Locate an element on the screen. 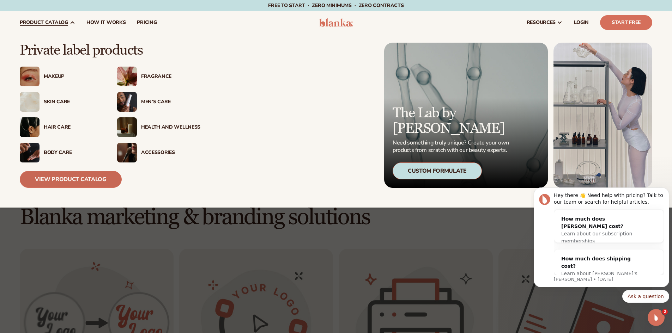 Image resolution: width=672 pixels, height=333 pixels. img: Male hand applying moisturizer. is located at coordinates (30, 153).